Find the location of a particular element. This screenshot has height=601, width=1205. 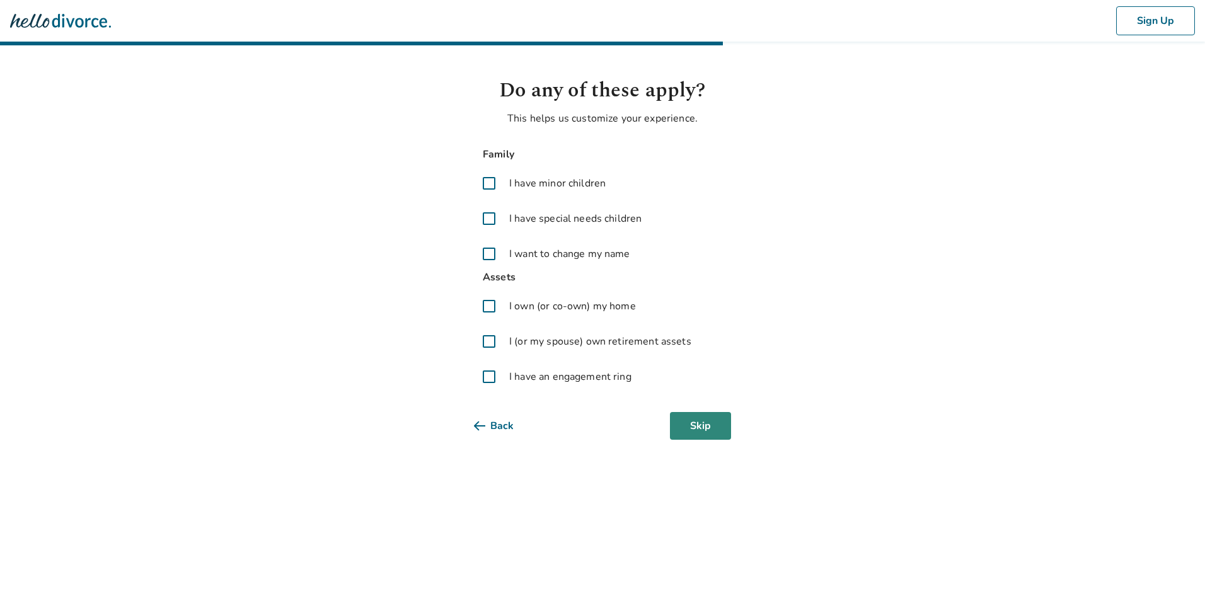

div: Chat Widget is located at coordinates (1174, 571).